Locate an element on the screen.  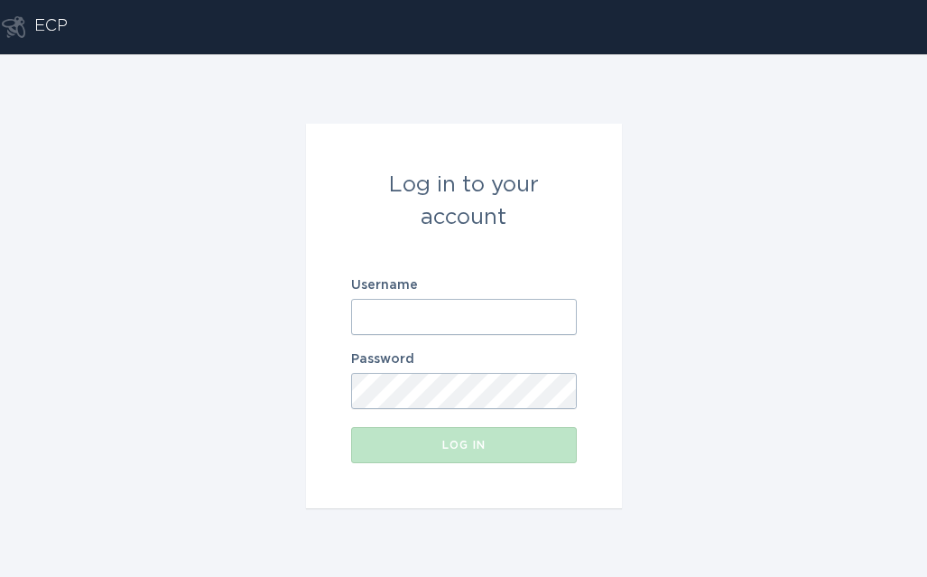
button: Log in is located at coordinates (464, 445).